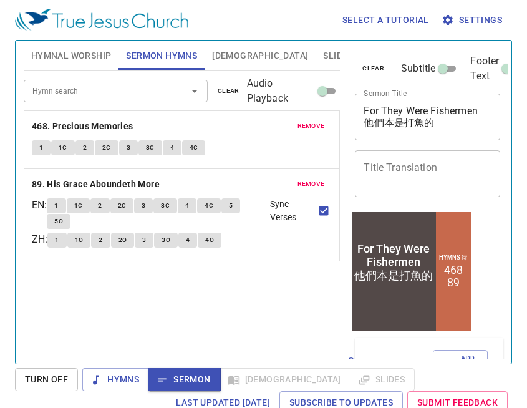 Image resolution: width=527 pixels, height=408 pixels. Describe the element at coordinates (102, 20) in the screenshot. I see `img: True Jesus Church` at that location.